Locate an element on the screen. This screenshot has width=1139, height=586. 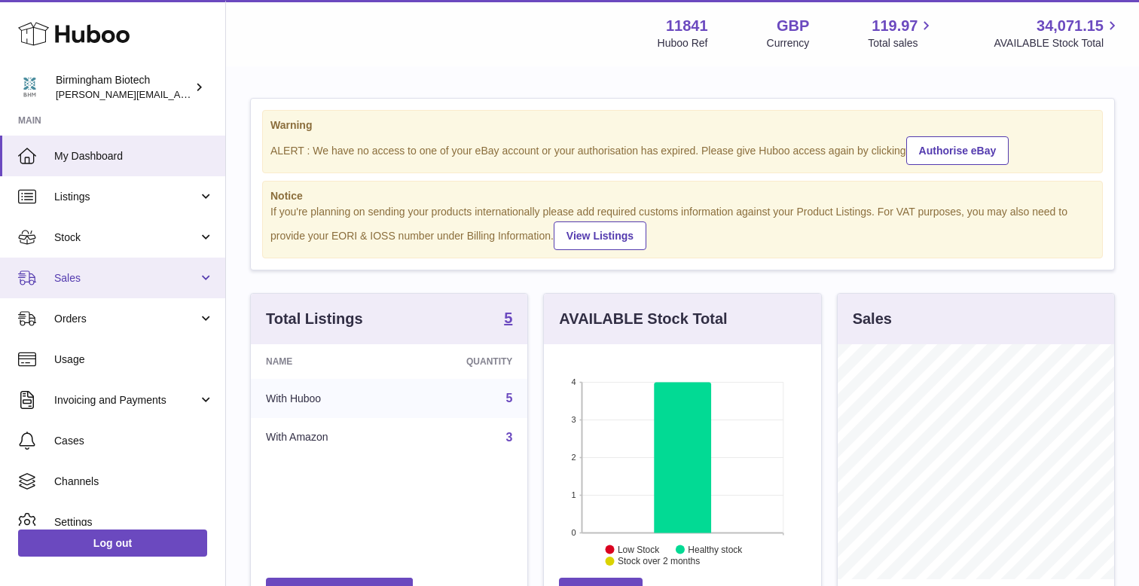
span: Listings is located at coordinates (126, 197).